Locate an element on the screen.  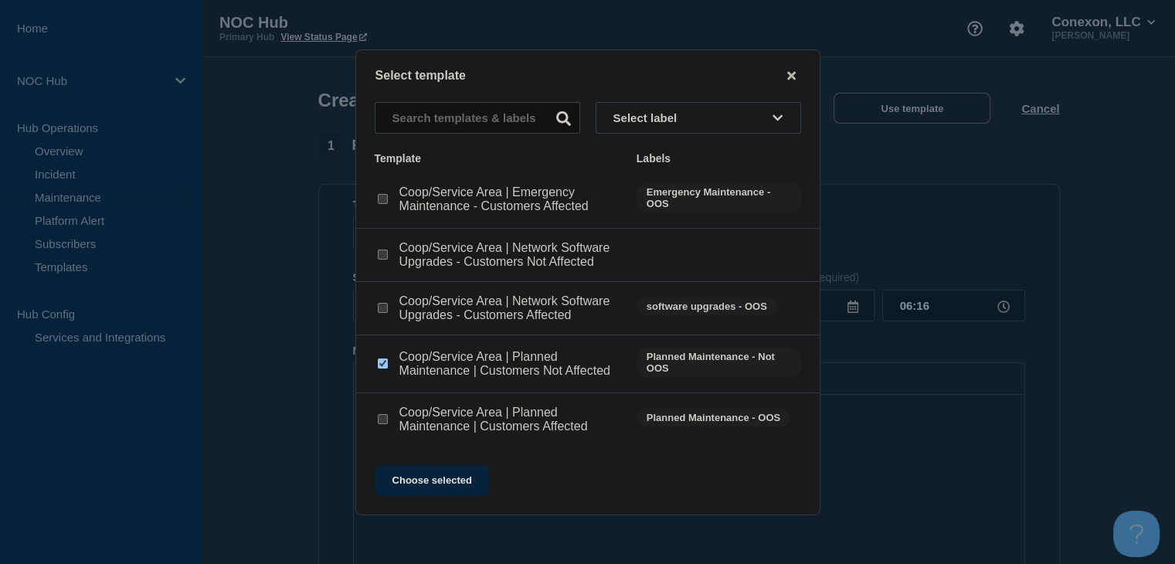
button: Choose selected is located at coordinates (432, 481).